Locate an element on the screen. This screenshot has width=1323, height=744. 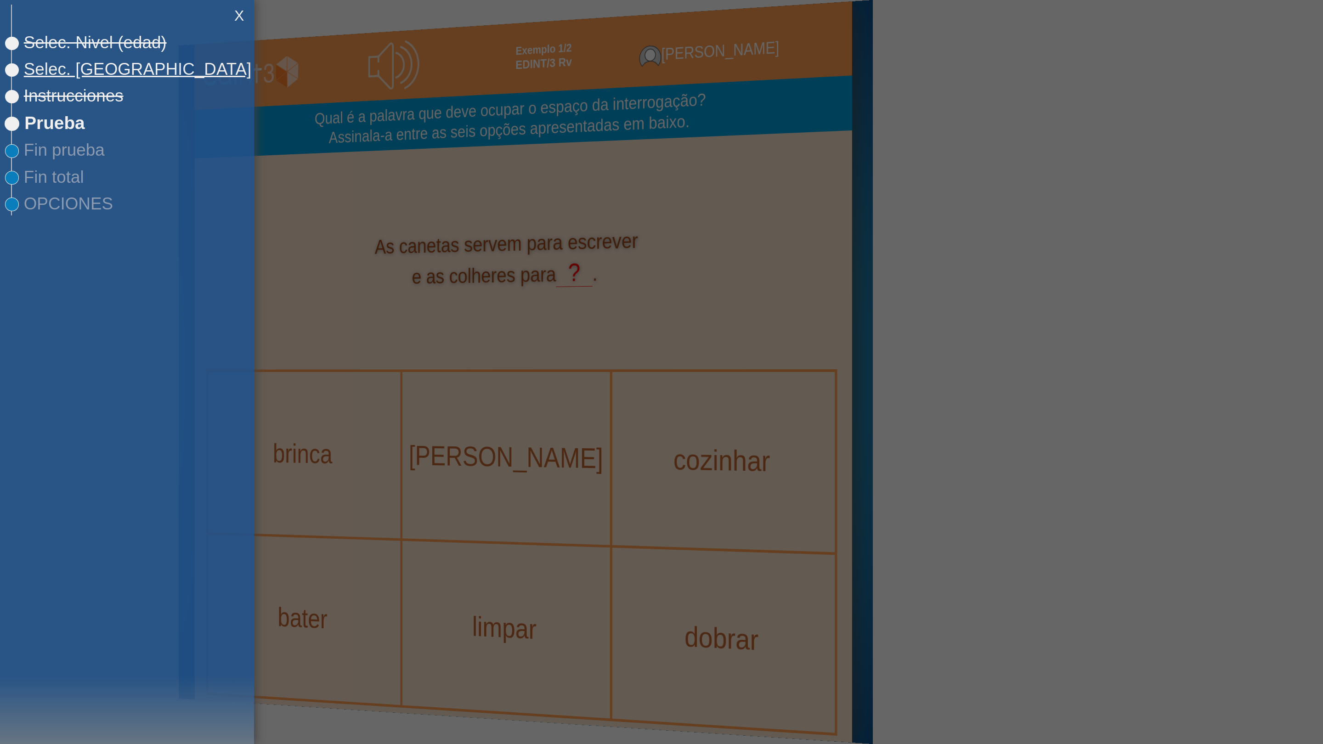
span: Fin prueba is located at coordinates (58, 150).